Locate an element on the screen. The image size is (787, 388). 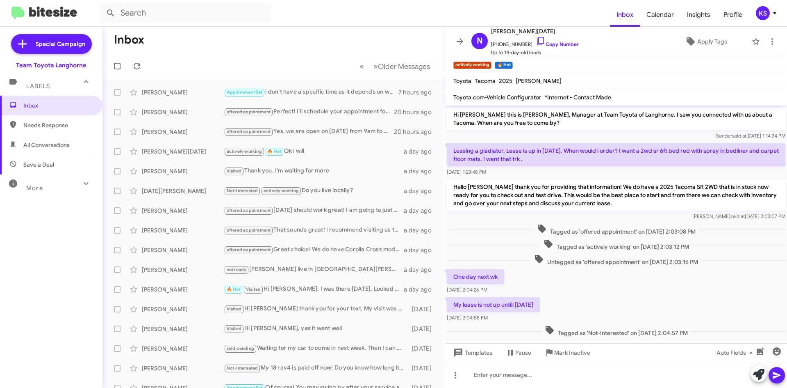
nav: Page navigation example is located at coordinates (395, 66).